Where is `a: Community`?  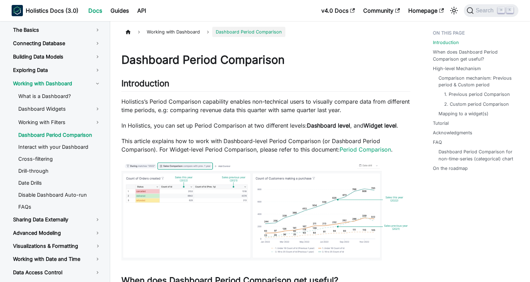
a: Community is located at coordinates (382, 11).